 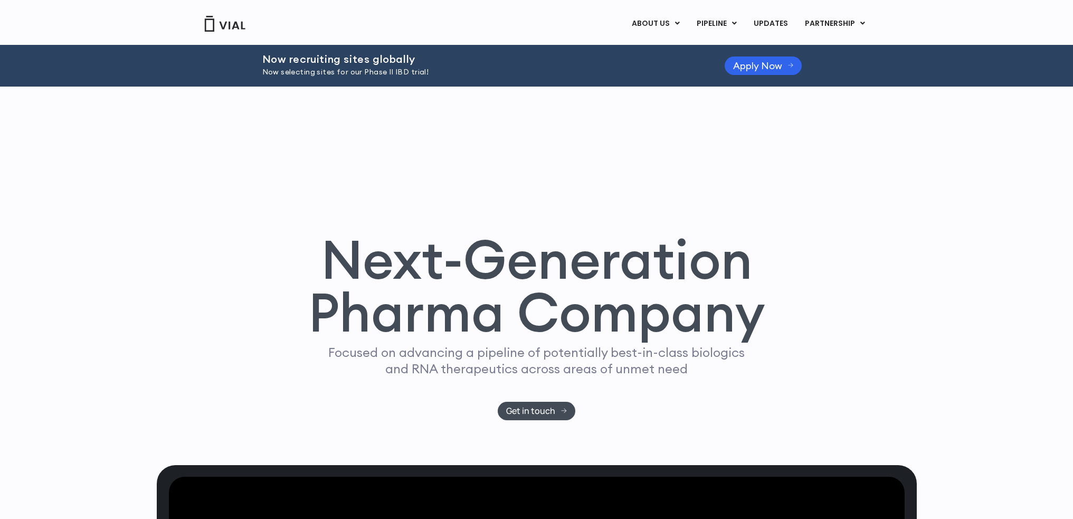 I want to click on a: UPDATES, so click(x=771, y=24).